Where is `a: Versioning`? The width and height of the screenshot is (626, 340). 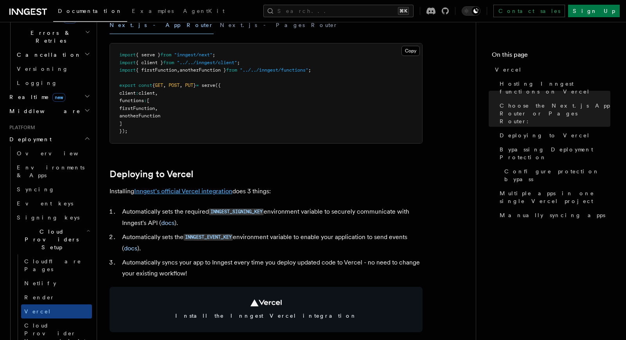
a: Versioning is located at coordinates (53, 69).